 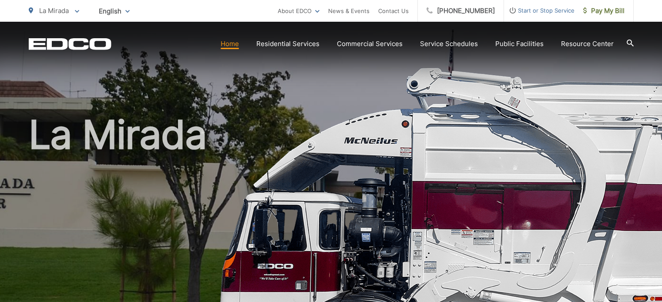 What do you see at coordinates (449, 44) in the screenshot?
I see `a: Service Schedules` at bounding box center [449, 44].